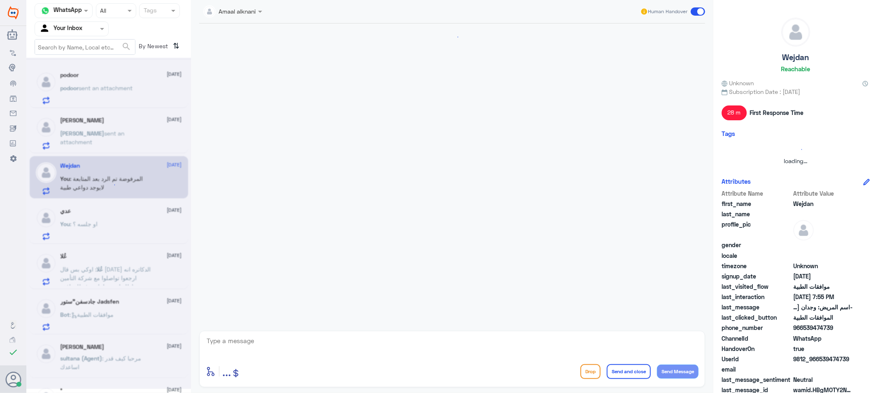 The height and width of the screenshot is (393, 878). What do you see at coordinates (757, 266) in the screenshot?
I see `span: timezone` at bounding box center [757, 266].